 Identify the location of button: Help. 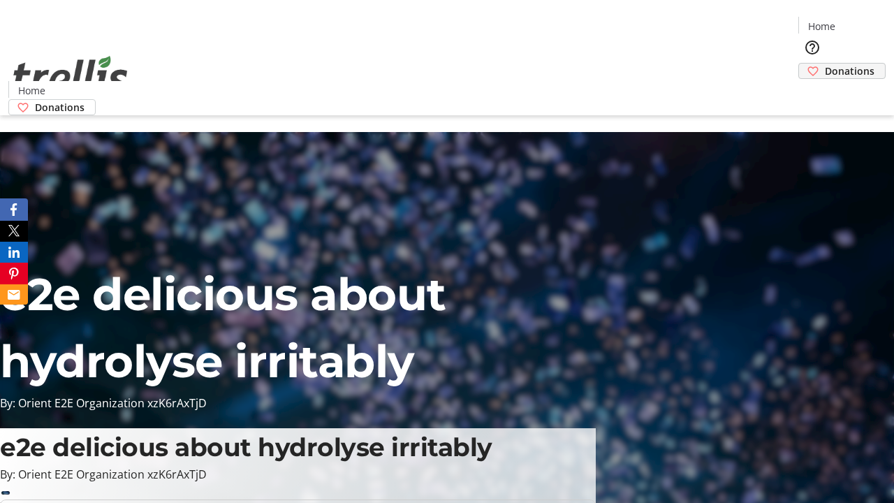
(812, 47).